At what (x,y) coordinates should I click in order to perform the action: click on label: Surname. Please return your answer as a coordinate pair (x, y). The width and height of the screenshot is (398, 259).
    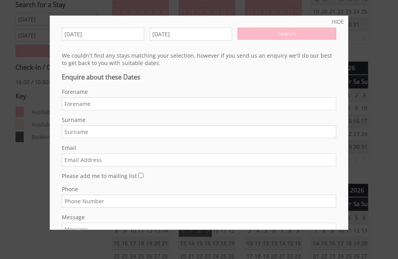
    Looking at the image, I should click on (199, 119).